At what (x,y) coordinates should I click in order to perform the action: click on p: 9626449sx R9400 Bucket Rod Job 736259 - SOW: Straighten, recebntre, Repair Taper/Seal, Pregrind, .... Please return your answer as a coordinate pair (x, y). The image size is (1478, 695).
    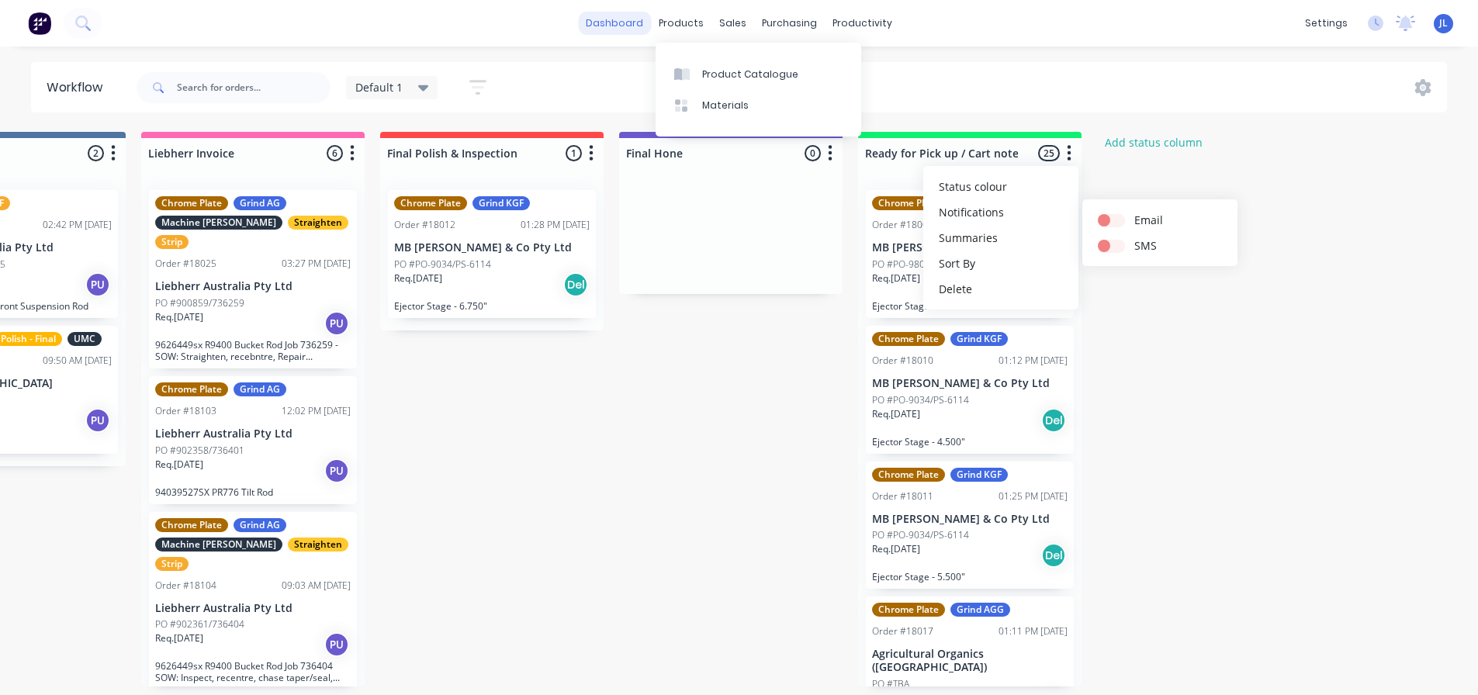
    Looking at the image, I should click on (253, 351).